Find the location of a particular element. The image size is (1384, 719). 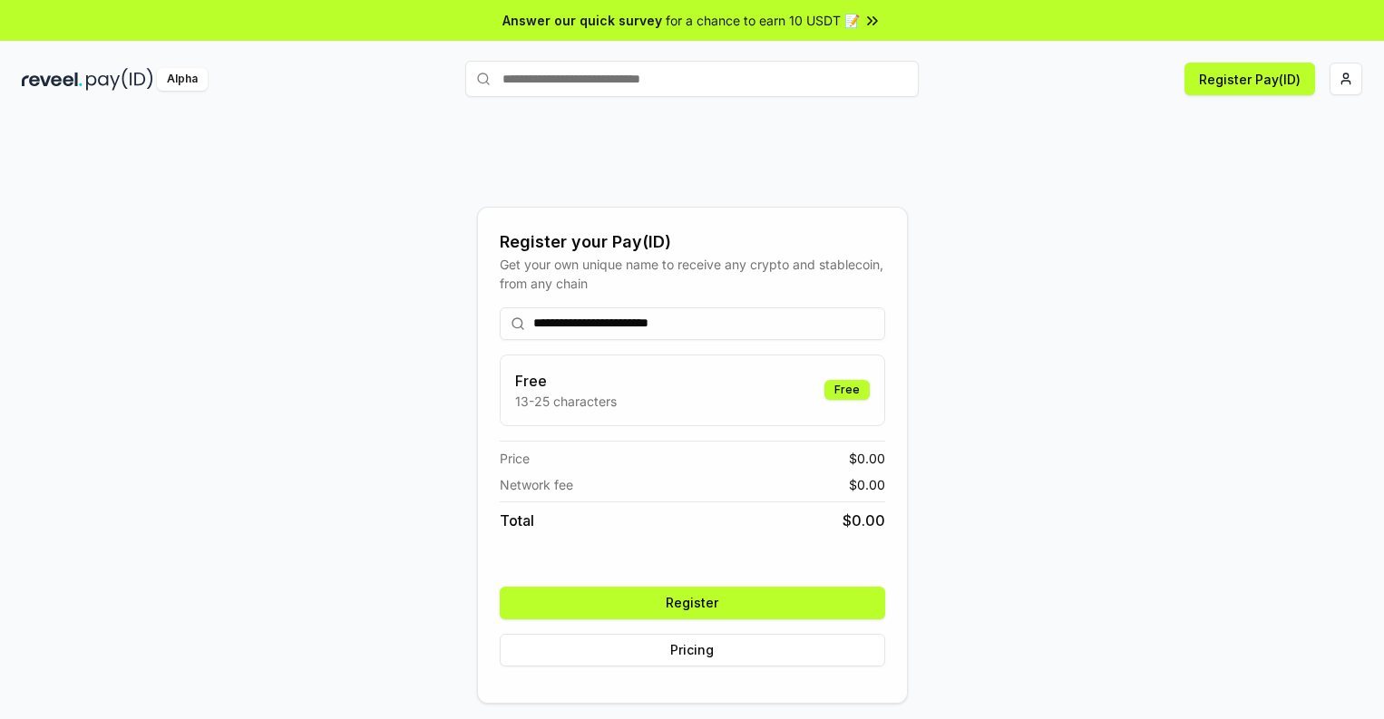

div: Free is located at coordinates (847, 390).